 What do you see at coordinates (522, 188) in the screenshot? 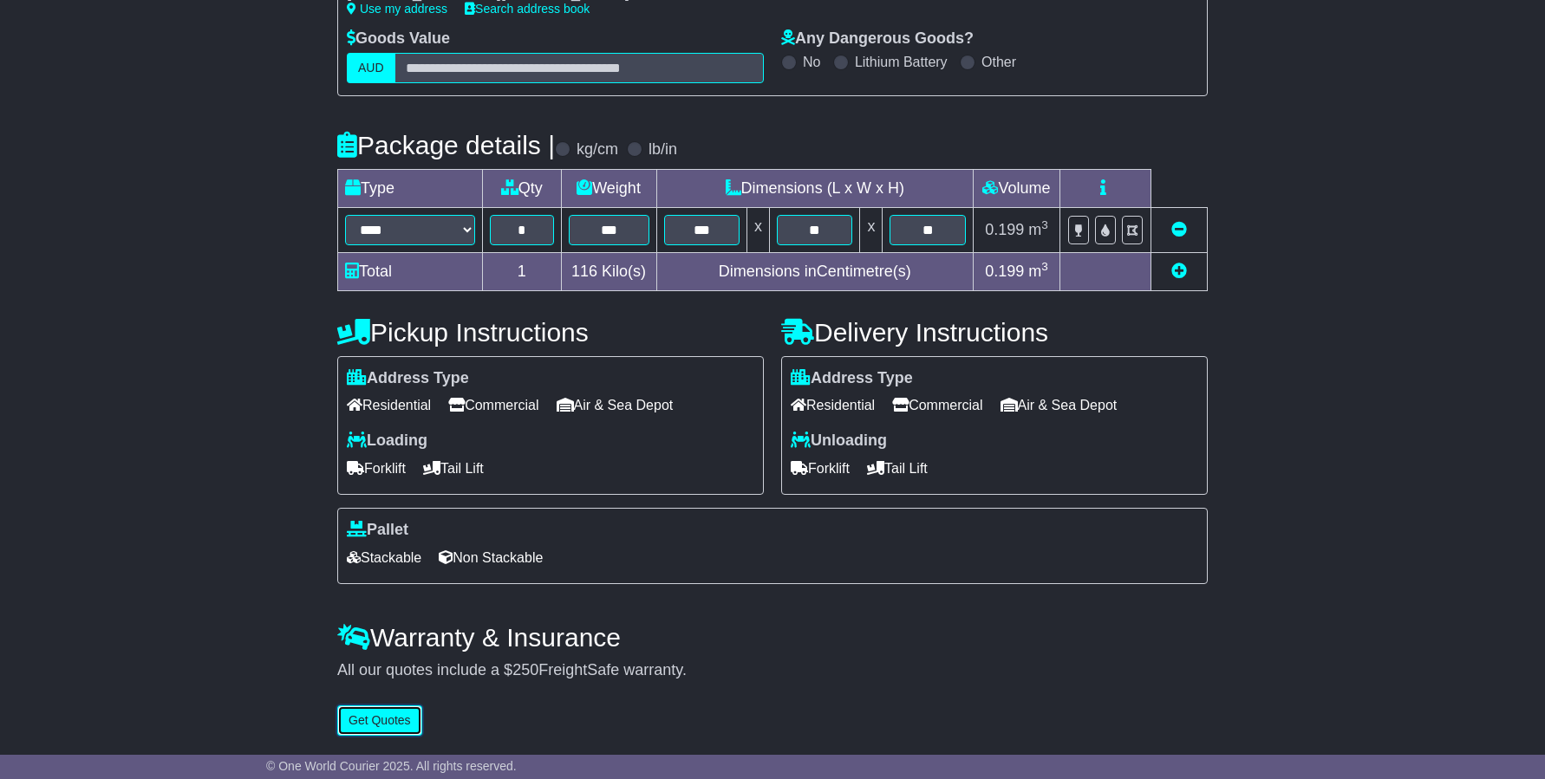
I see `td: Qty` at bounding box center [522, 188].